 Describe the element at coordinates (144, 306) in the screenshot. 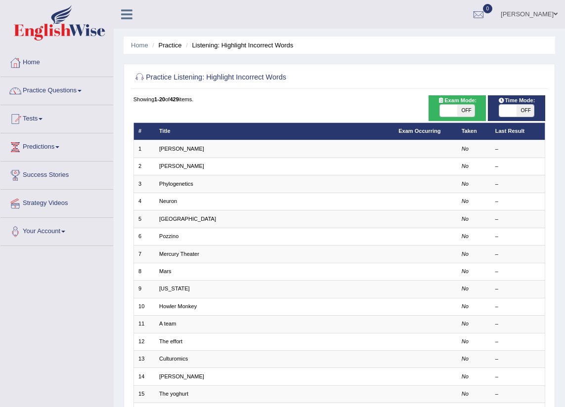

I see `td: 10` at that location.